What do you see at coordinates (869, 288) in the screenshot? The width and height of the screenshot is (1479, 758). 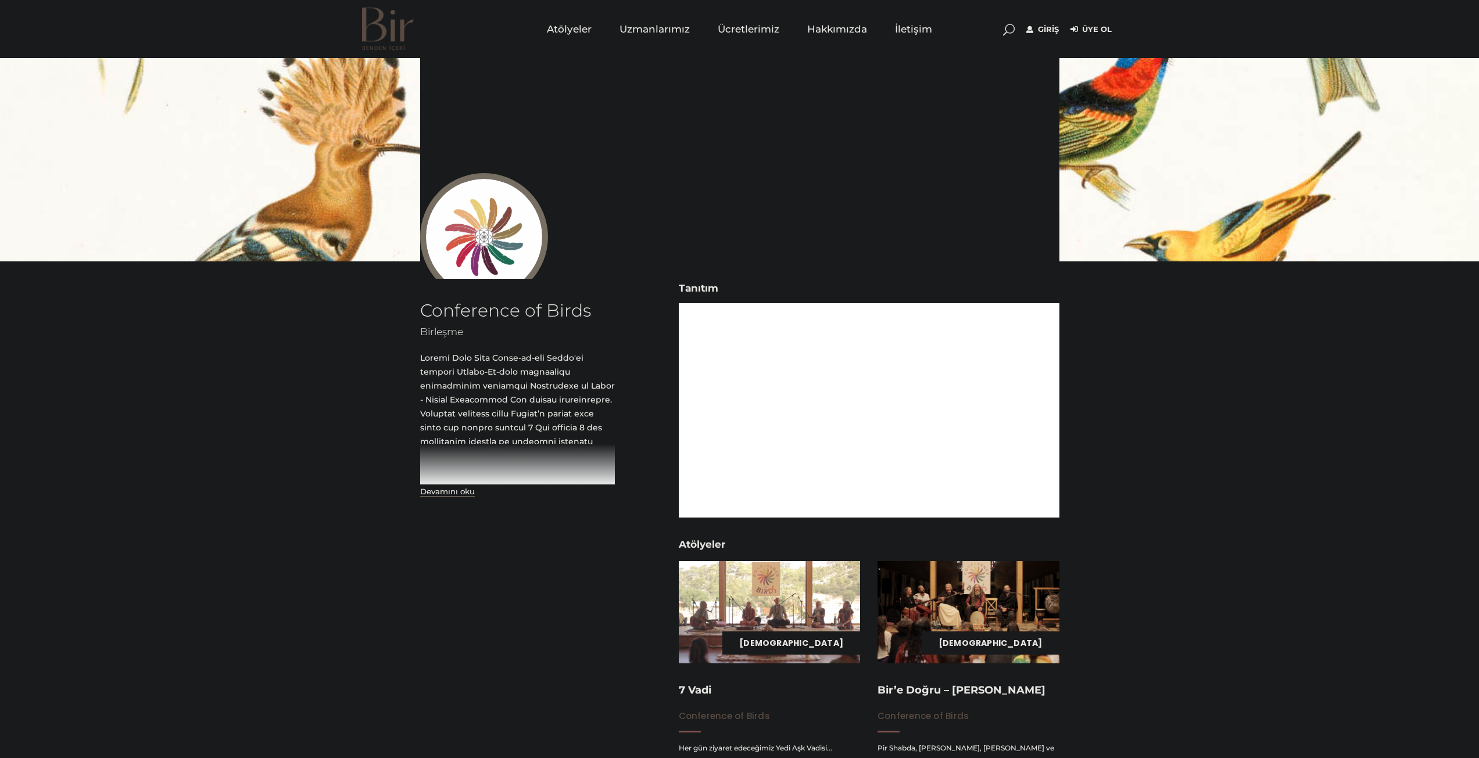 I see `h3: Tanıtım` at bounding box center [869, 288].